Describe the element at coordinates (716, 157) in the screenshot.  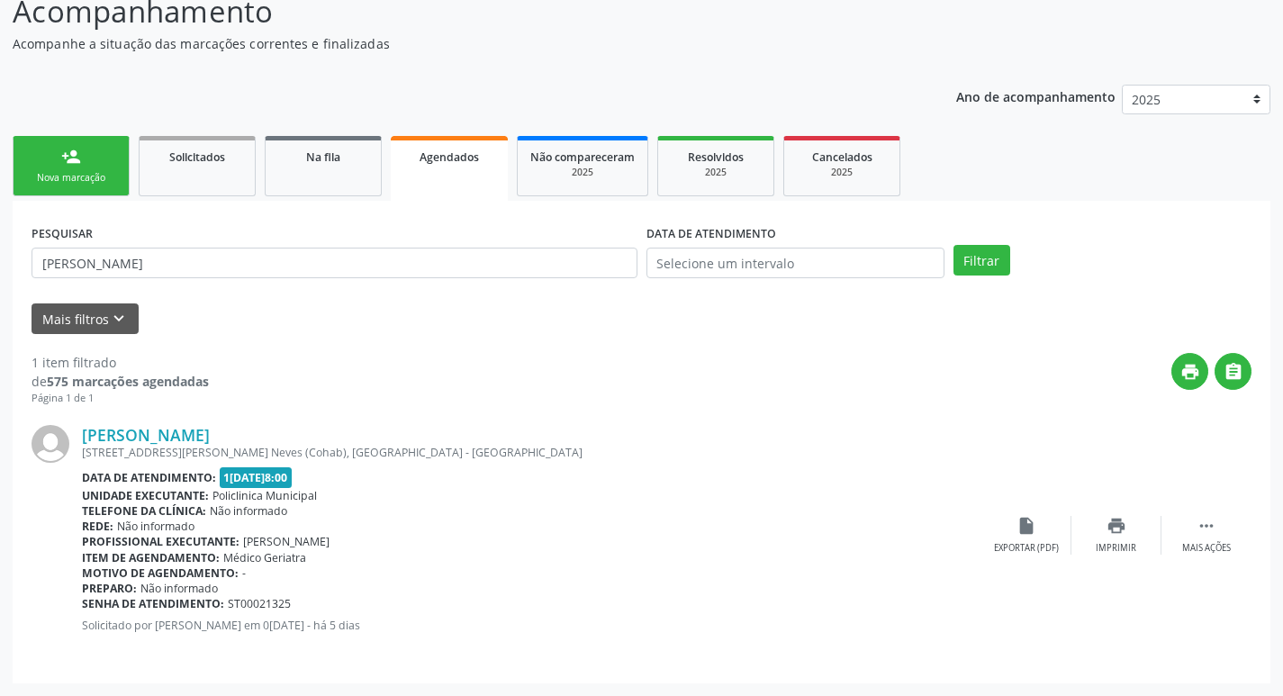
I see `span: Resolvidos` at that location.